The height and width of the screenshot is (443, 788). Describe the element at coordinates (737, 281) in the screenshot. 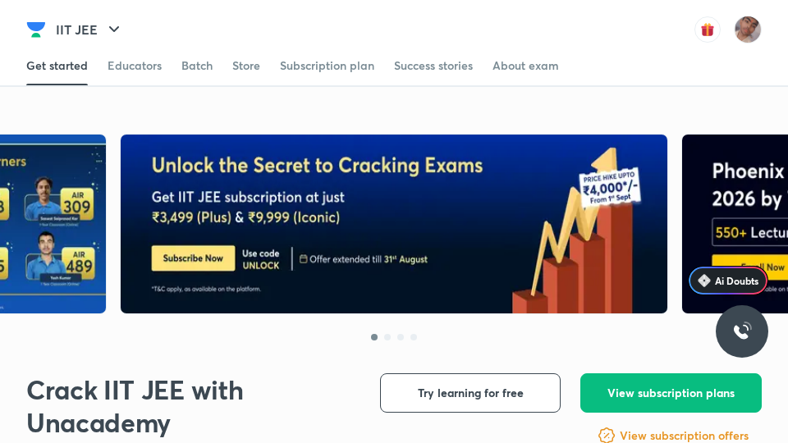

I see `span: Ai Doubts` at that location.